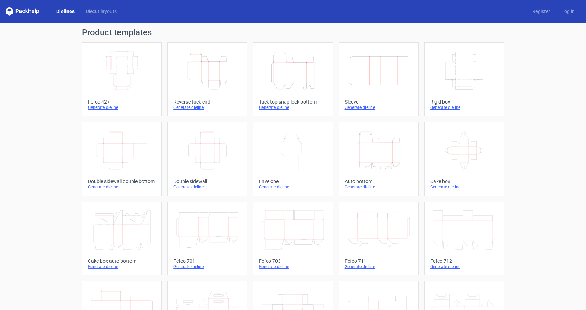 This screenshot has width=586, height=310. I want to click on a: Fefco 701Generate dieline, so click(207, 238).